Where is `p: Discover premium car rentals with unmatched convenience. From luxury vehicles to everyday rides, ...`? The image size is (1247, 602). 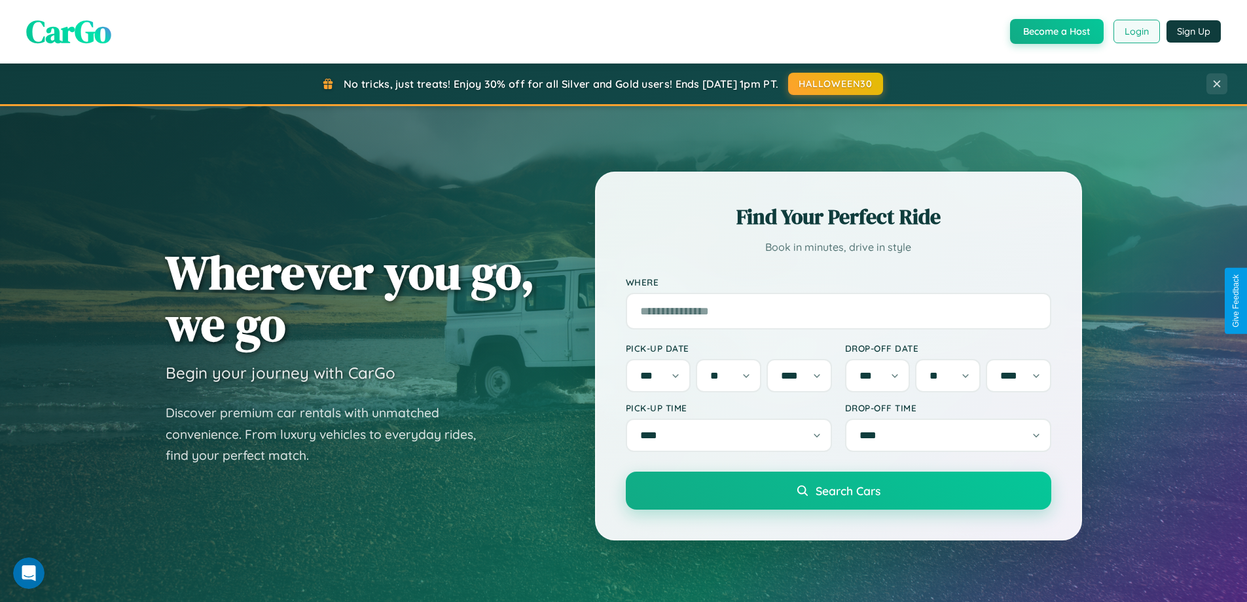
p: Discover premium car rentals with unmatched convenience. From luxury vehicles to everyday rides, ... is located at coordinates (329, 434).